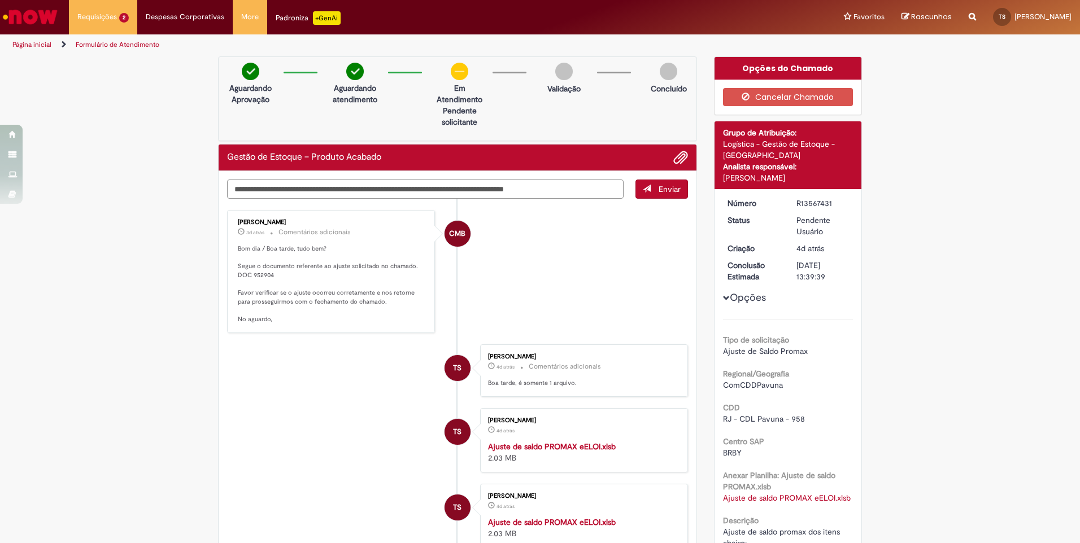 The image size is (1080, 543). What do you see at coordinates (30, 17) in the screenshot?
I see `img: ServiceNow` at bounding box center [30, 17].